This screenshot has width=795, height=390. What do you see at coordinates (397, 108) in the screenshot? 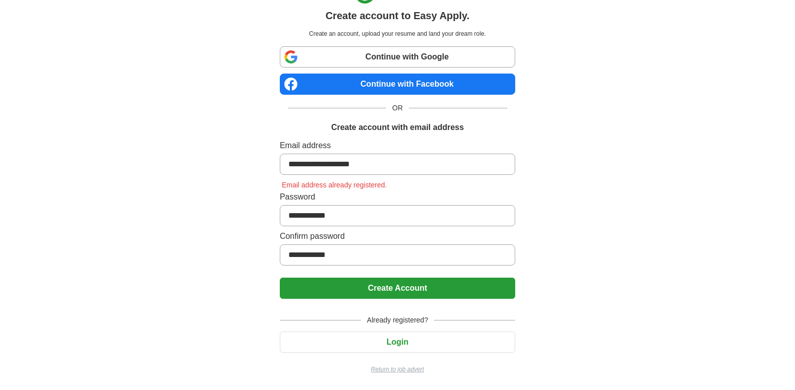
I see `span: OR` at bounding box center [397, 108].